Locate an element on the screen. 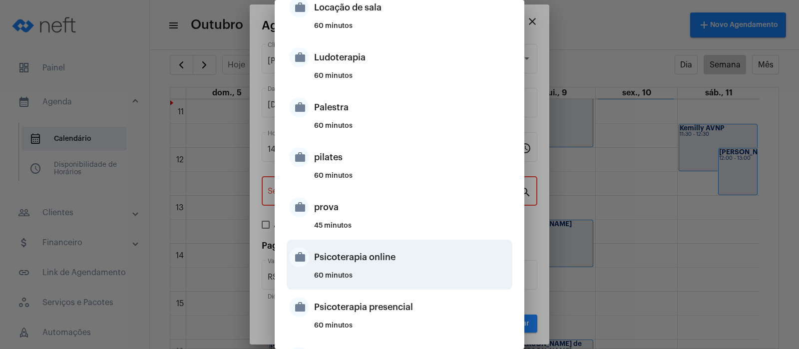 This screenshot has width=799, height=349. div: Palestra is located at coordinates (412, 107).